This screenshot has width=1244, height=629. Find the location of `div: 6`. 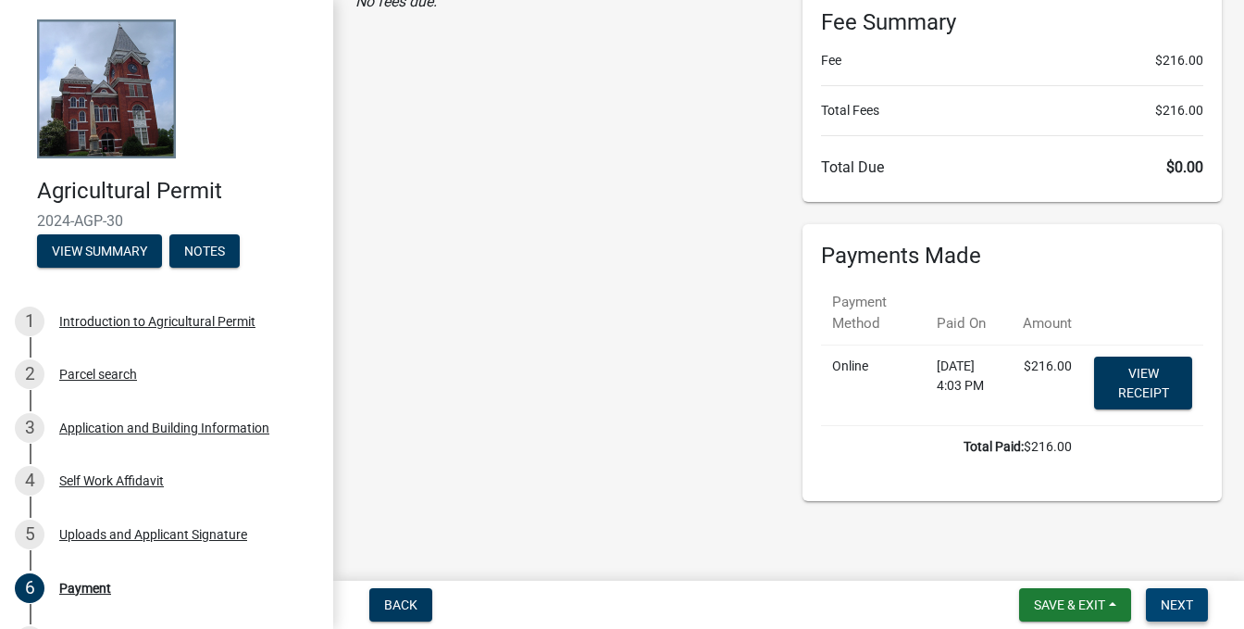

div: 6 is located at coordinates (30, 588).